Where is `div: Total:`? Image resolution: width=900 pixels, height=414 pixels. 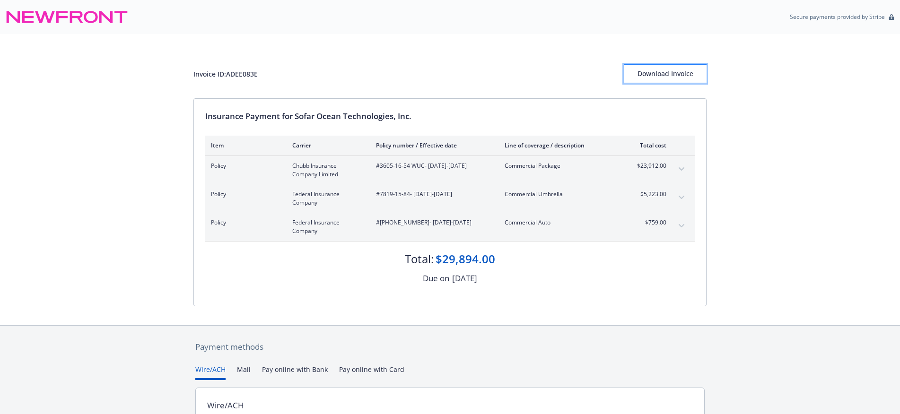
div: Total: is located at coordinates (419, 259).